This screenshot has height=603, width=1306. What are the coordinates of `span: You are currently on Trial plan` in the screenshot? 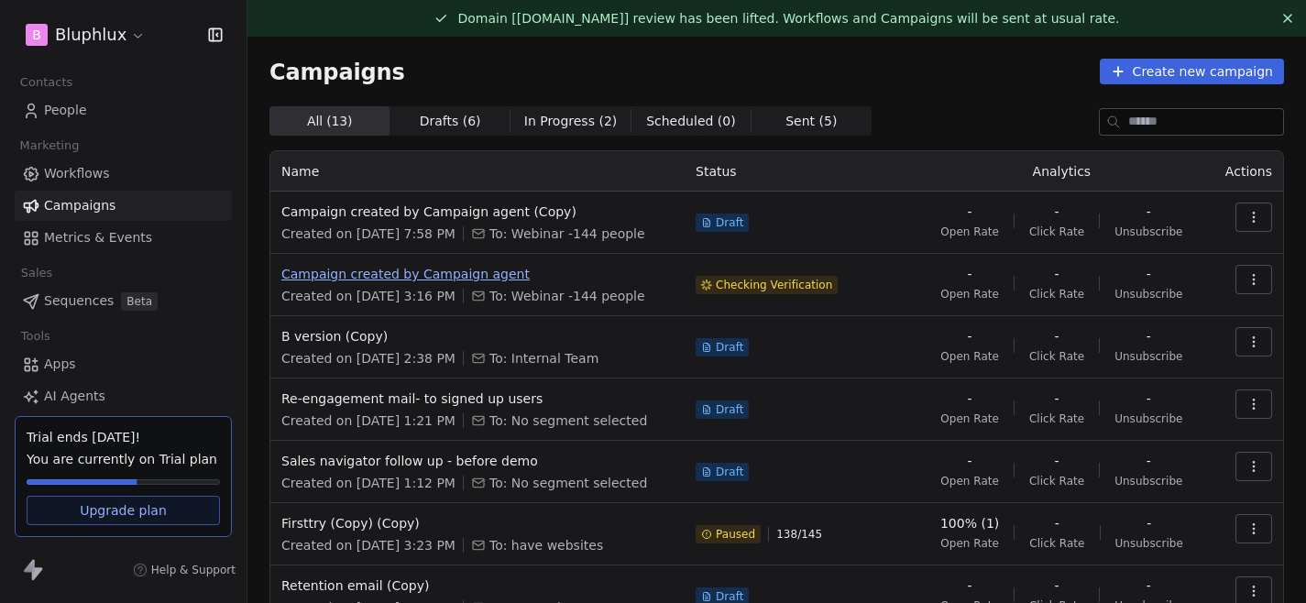 It's located at (123, 459).